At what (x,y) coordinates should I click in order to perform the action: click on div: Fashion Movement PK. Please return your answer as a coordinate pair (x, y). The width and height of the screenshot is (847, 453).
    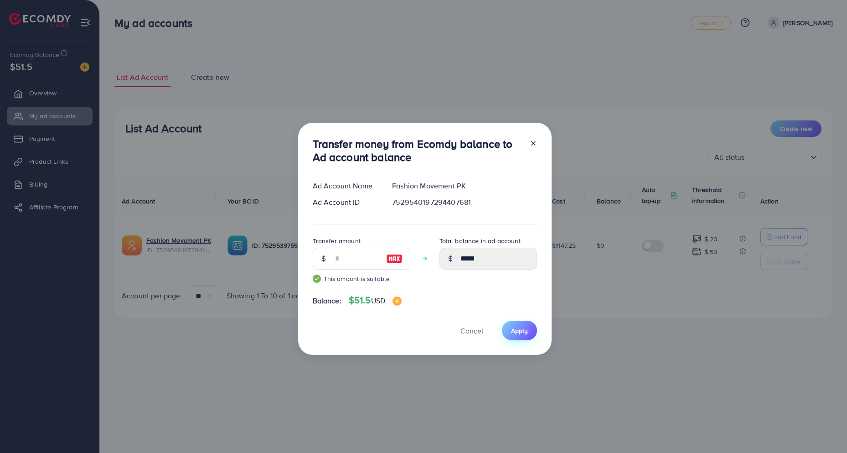
    Looking at the image, I should click on (464, 186).